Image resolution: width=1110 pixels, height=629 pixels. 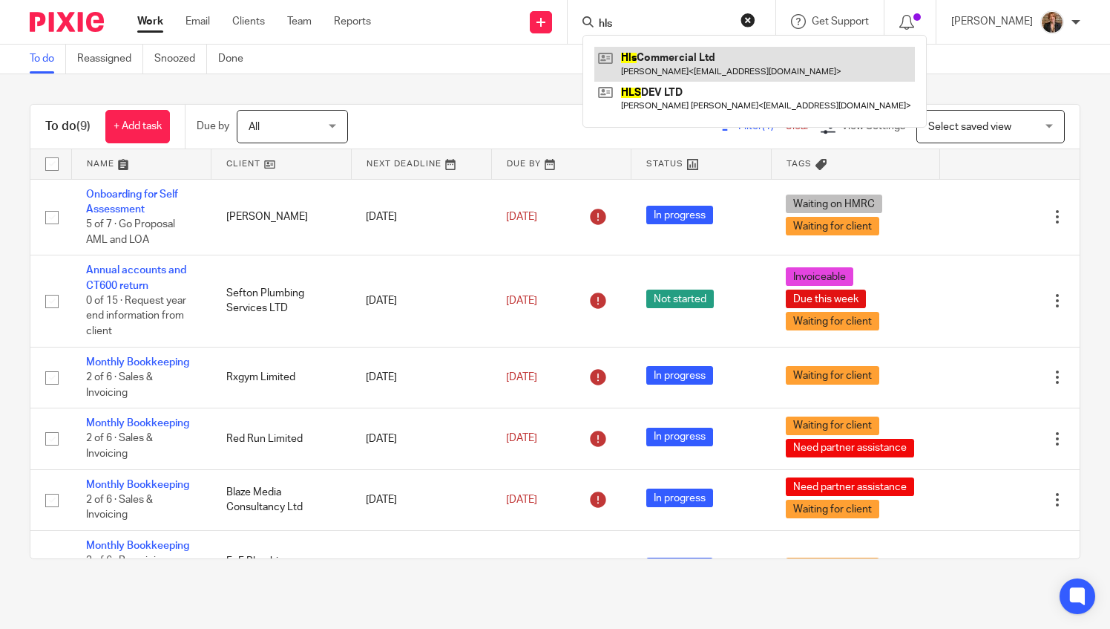 What do you see at coordinates (281, 377) in the screenshot?
I see `td: Rxgym Limited` at bounding box center [281, 377].